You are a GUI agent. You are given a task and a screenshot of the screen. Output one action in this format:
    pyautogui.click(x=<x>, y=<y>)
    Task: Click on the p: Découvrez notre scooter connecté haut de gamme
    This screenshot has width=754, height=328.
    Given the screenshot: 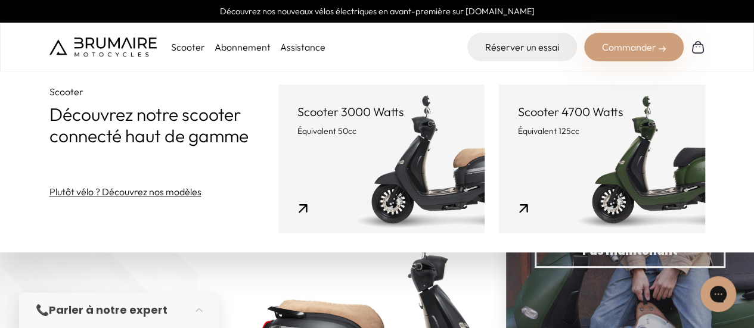 What is the action you would take?
    pyautogui.click(x=164, y=125)
    